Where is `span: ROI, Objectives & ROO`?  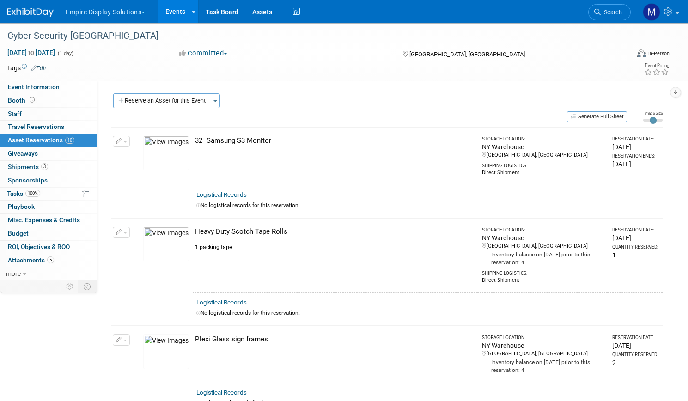
span: ROI, Objectives & ROO is located at coordinates (39, 247).